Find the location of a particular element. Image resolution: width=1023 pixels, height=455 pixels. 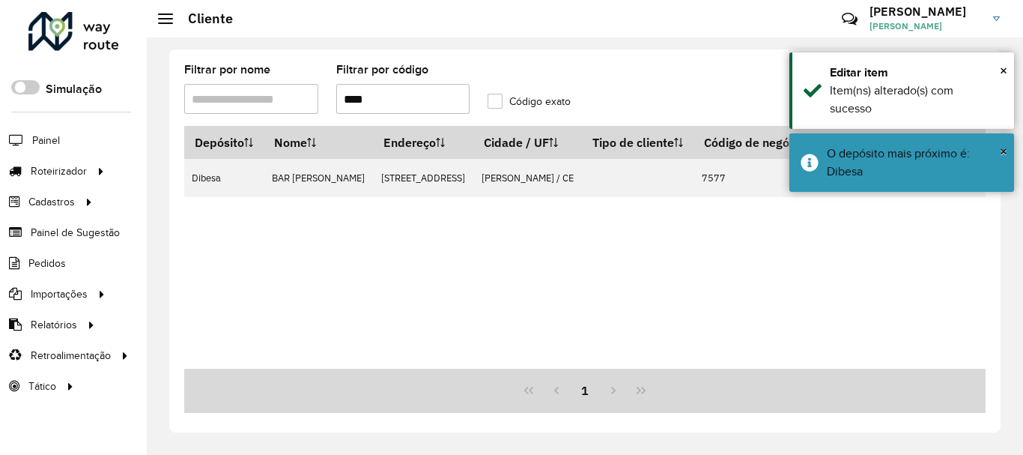

span: Pedidos is located at coordinates (47, 263).